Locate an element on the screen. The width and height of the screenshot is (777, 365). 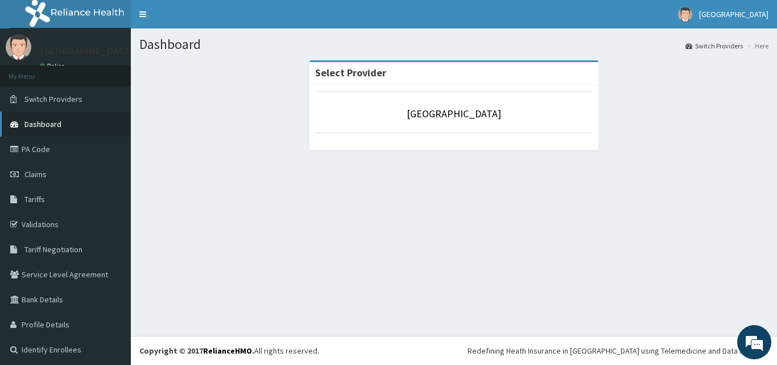
strong: Copyright © 2017 . is located at coordinates (197, 350).